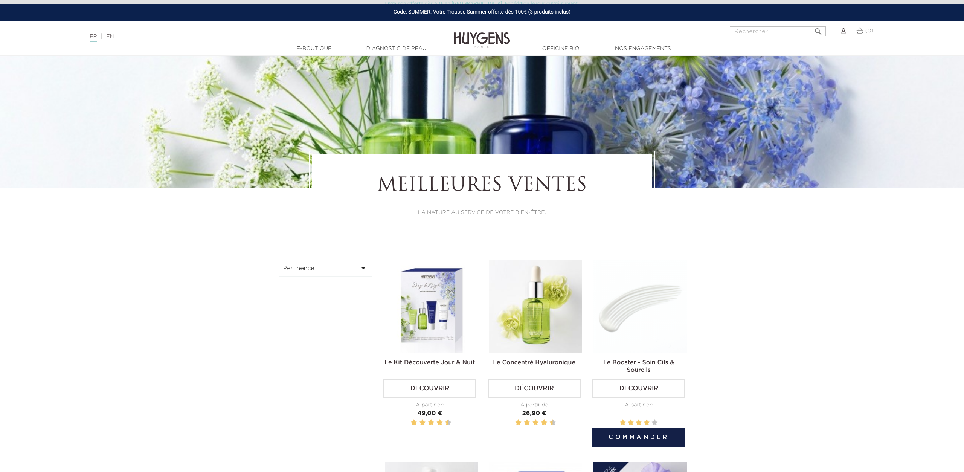  Describe the element at coordinates (430, 413) in the screenshot. I see `span: 49,00 €` at that location.